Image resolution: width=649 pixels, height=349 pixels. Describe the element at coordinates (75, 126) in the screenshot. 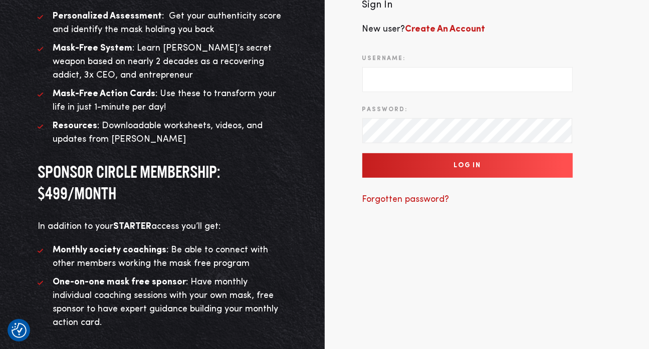

I see `strong: Resources` at that location.